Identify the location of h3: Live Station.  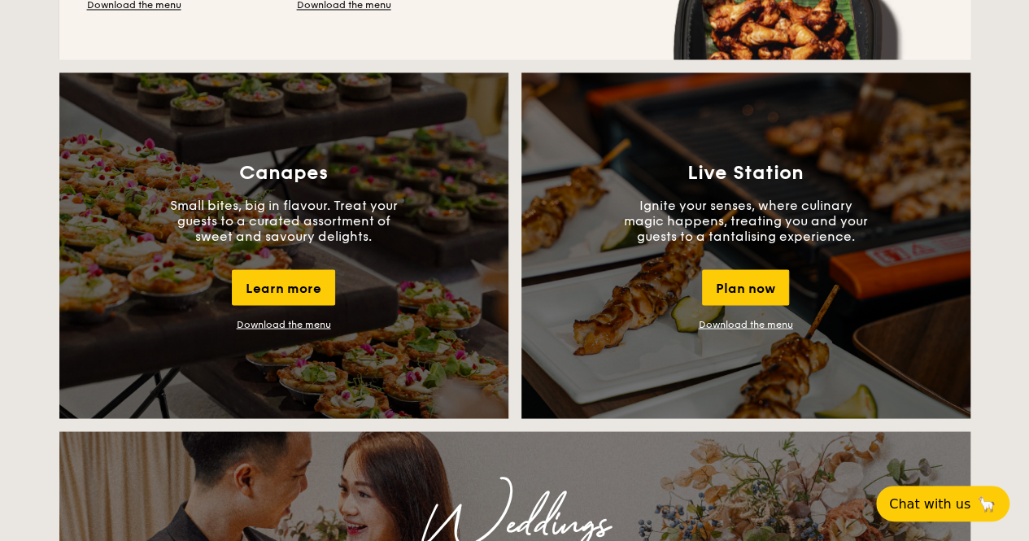
(745, 172).